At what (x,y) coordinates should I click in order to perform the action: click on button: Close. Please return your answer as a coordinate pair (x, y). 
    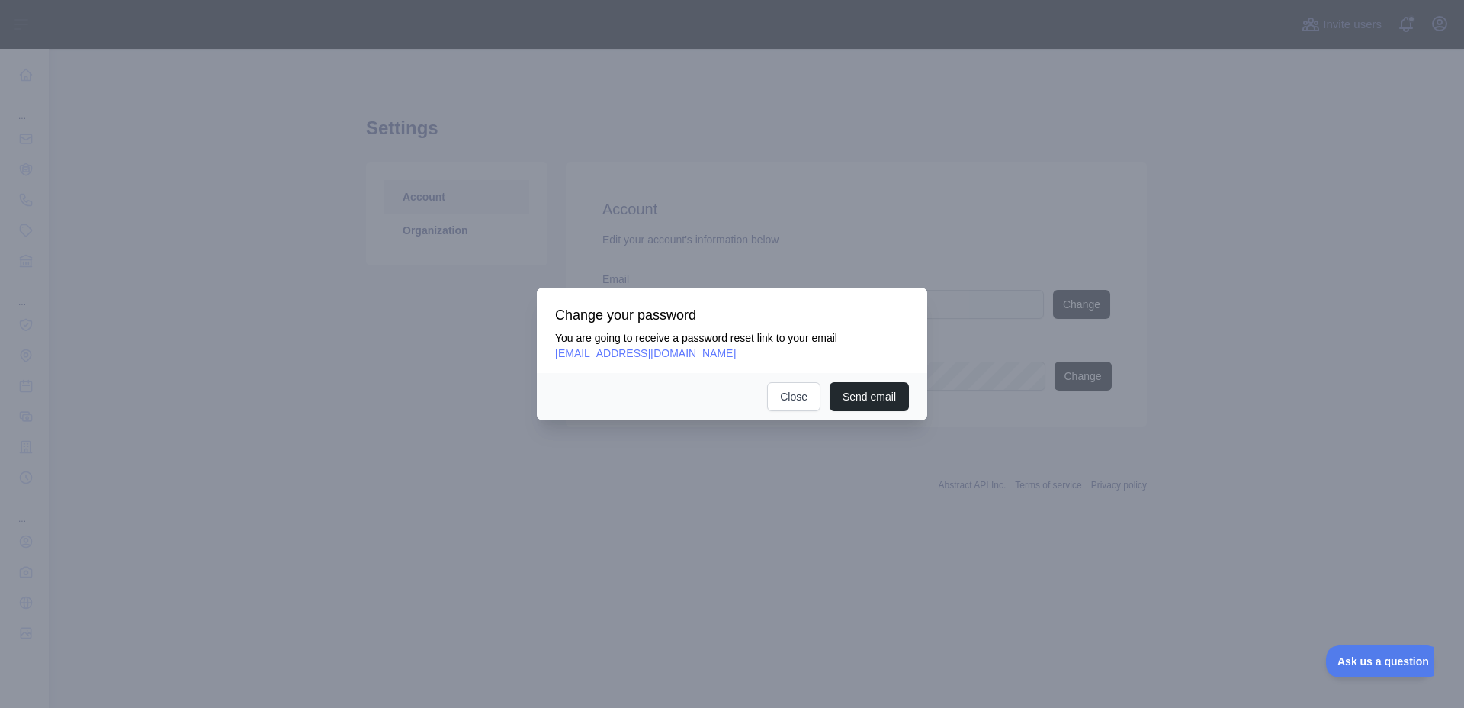
    Looking at the image, I should click on (794, 397).